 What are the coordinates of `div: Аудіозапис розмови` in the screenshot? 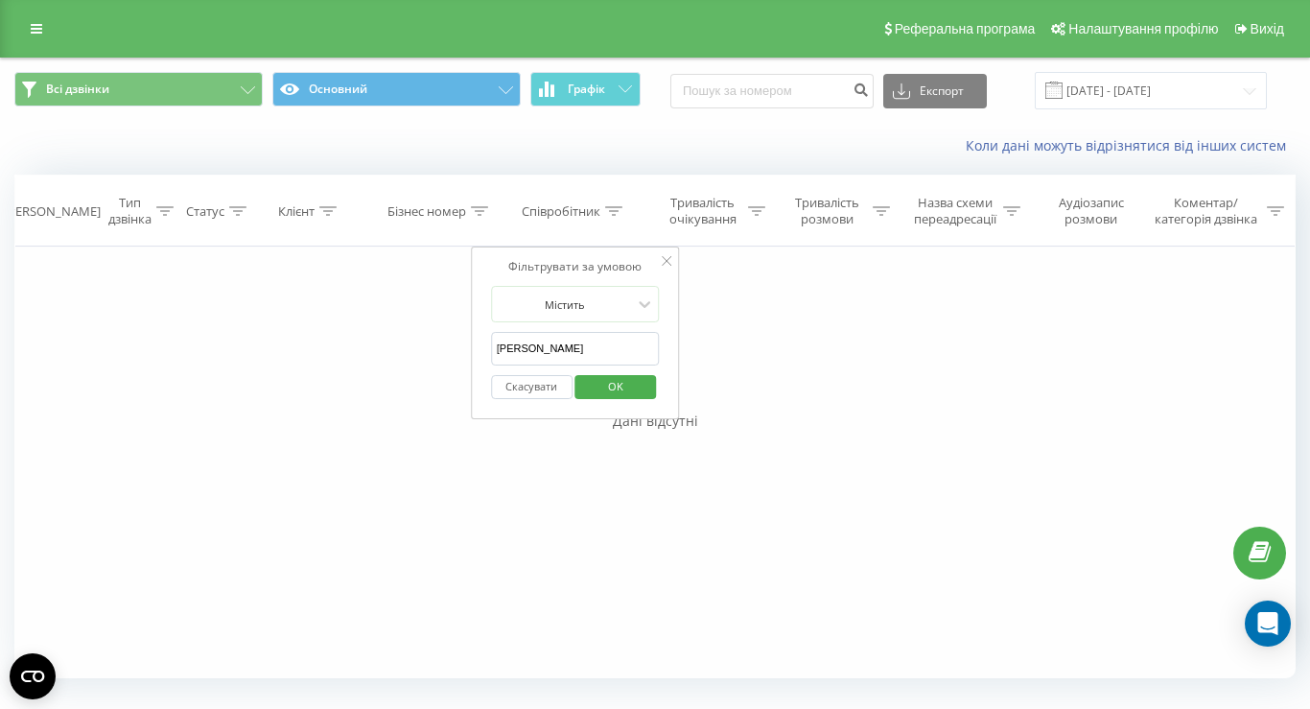 It's located at (1091, 211).